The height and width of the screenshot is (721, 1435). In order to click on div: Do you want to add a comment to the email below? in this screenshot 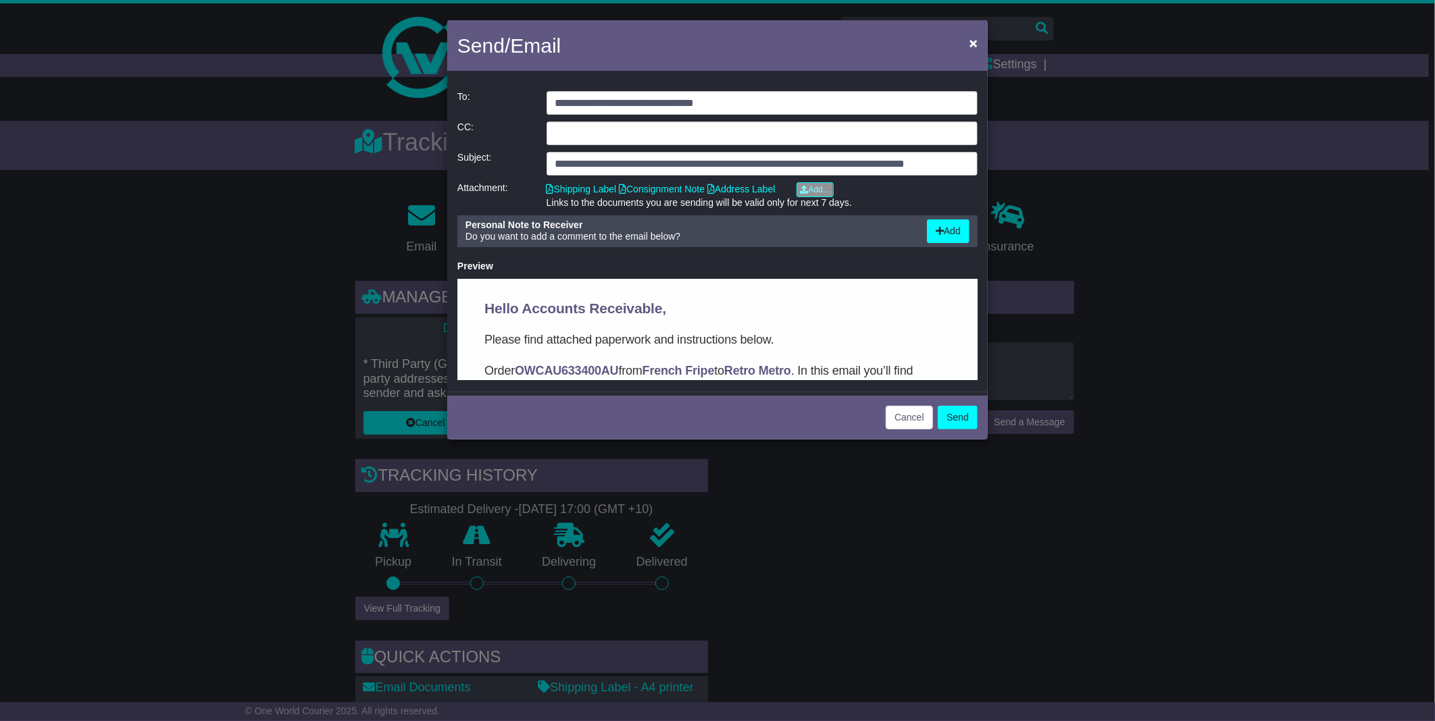, I will do `click(689, 231)`.